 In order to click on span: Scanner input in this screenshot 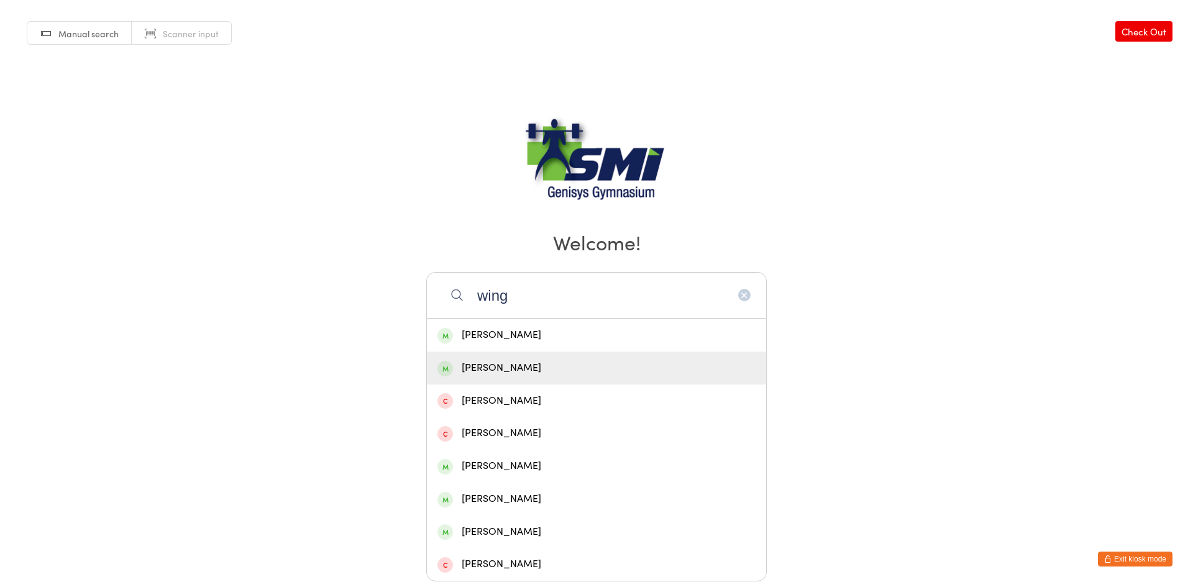, I will do `click(191, 34)`.